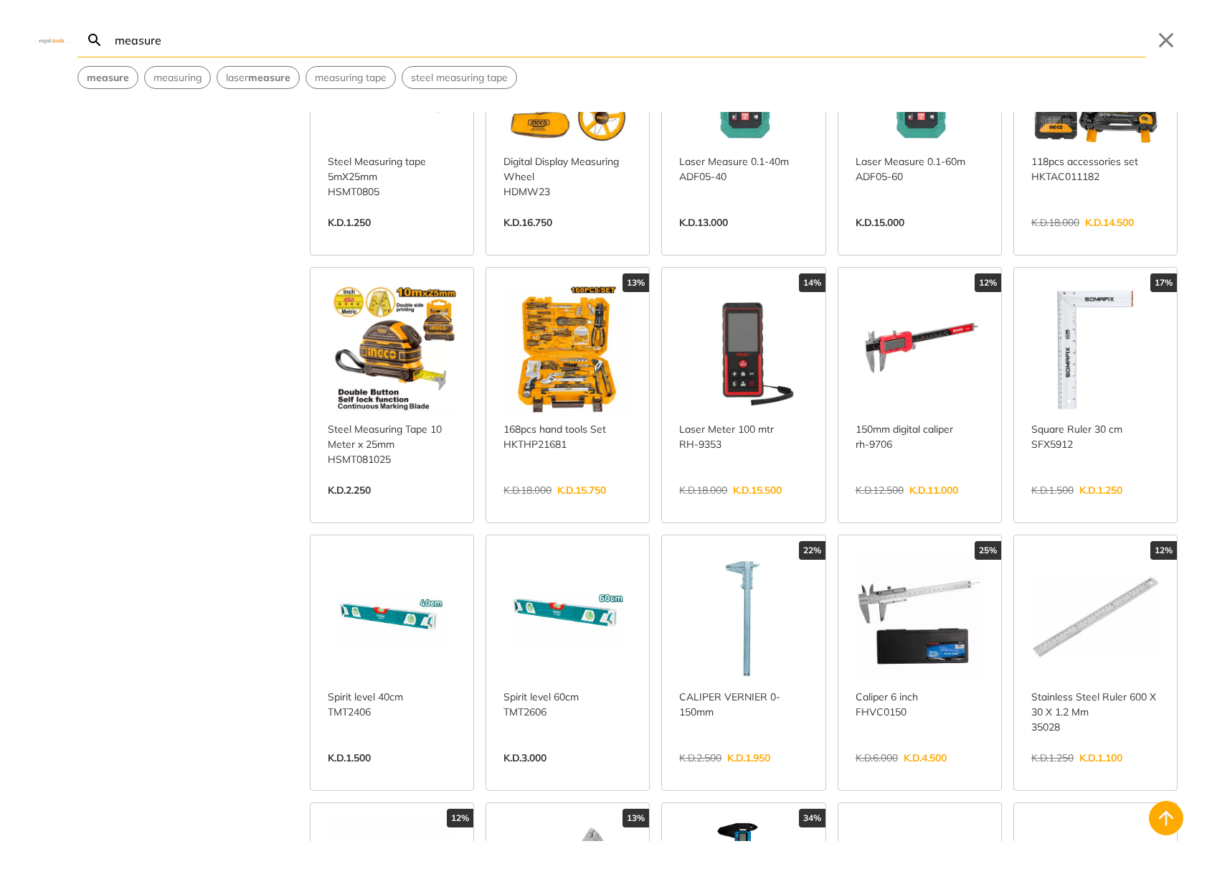 This screenshot has height=887, width=1212. What do you see at coordinates (258, 77) in the screenshot?
I see `div: Suggestion: laser measure` at bounding box center [258, 77].